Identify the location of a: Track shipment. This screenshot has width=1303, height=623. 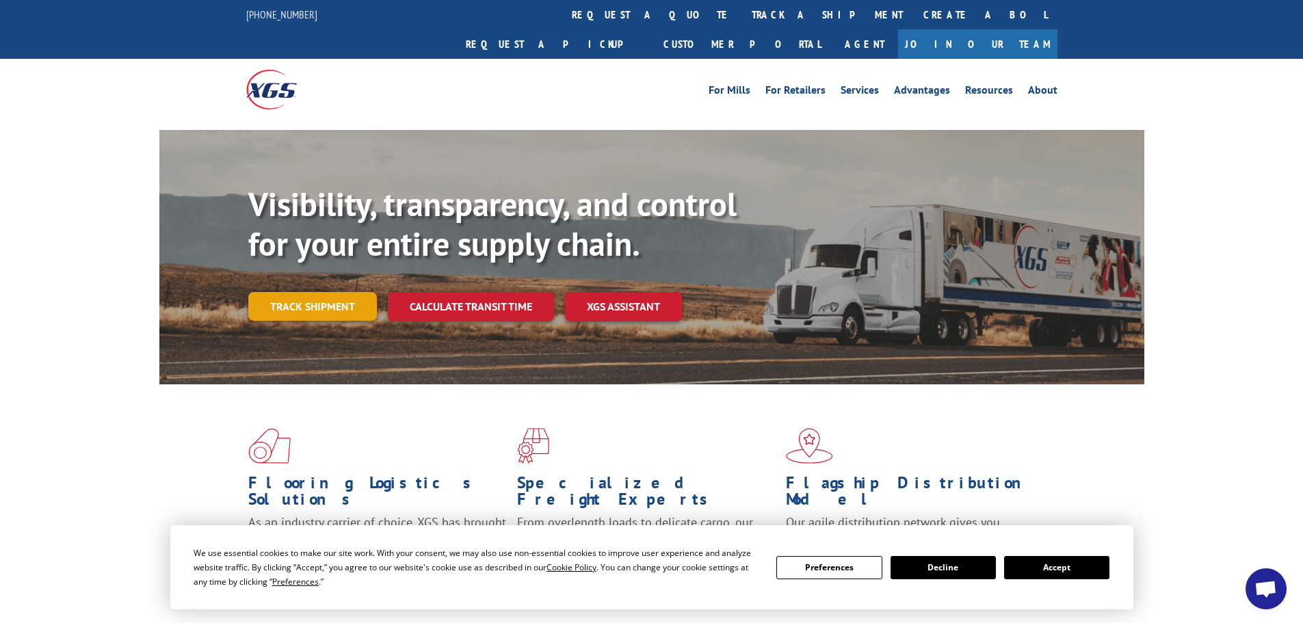
(313, 306).